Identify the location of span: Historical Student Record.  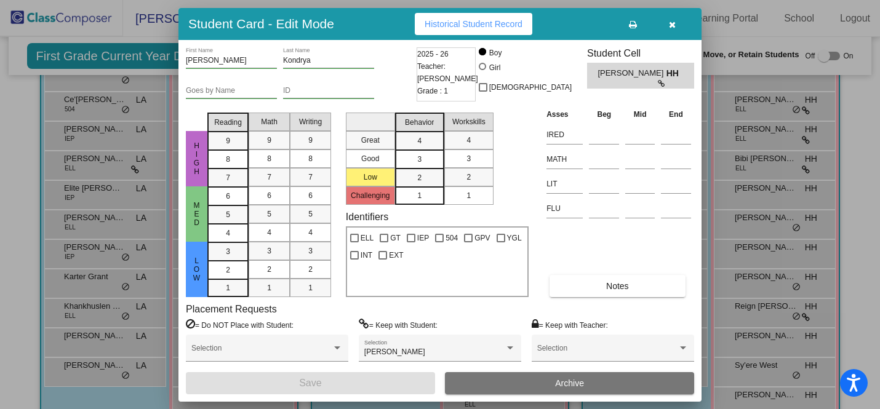
(473, 24).